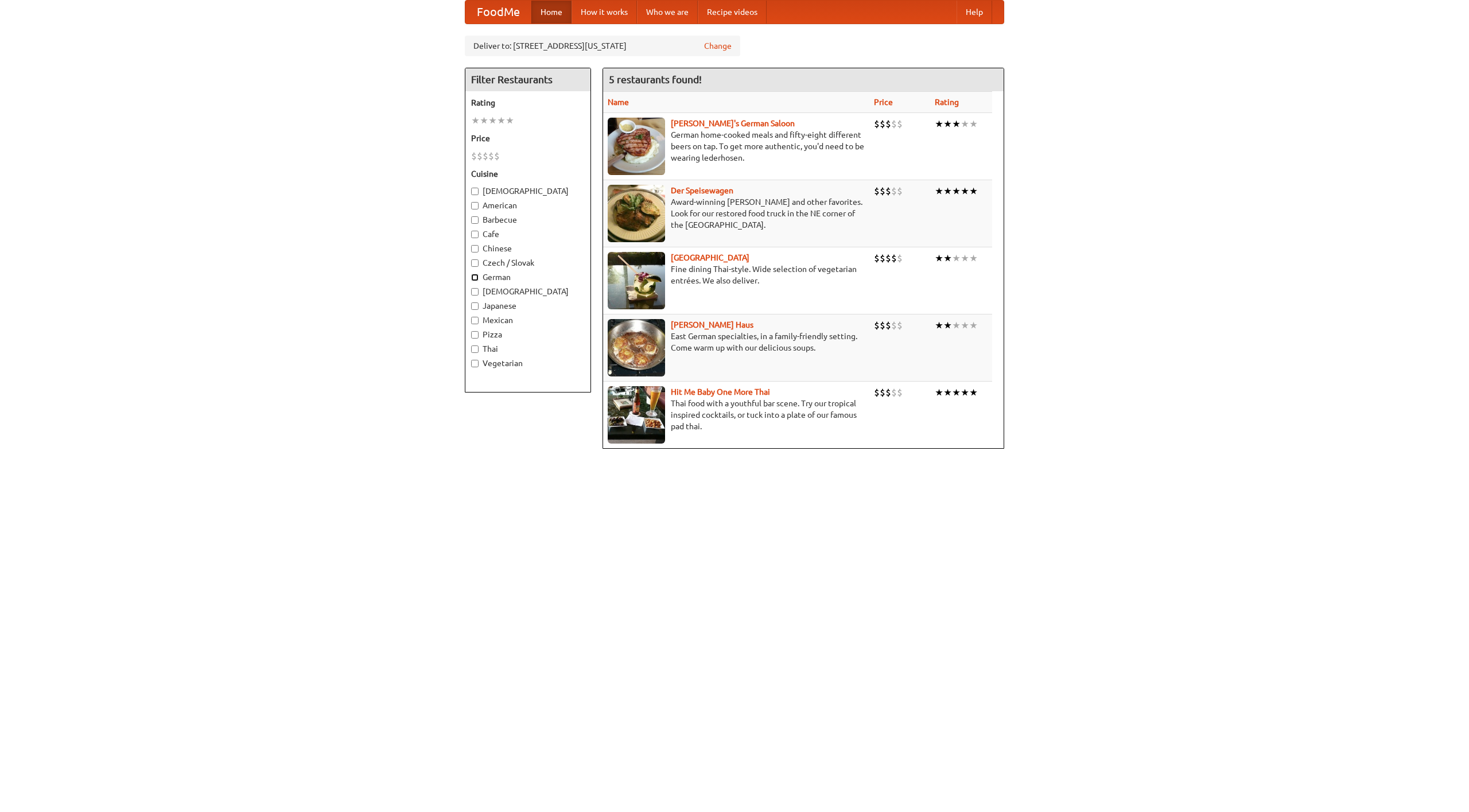  Describe the element at coordinates (884, 102) in the screenshot. I see `a: Price` at that location.